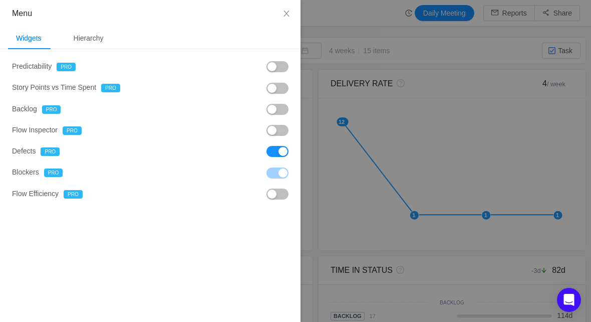 The image size is (591, 322). Describe the element at coordinates (81, 130) in the screenshot. I see `div: Flow Inspector` at that location.